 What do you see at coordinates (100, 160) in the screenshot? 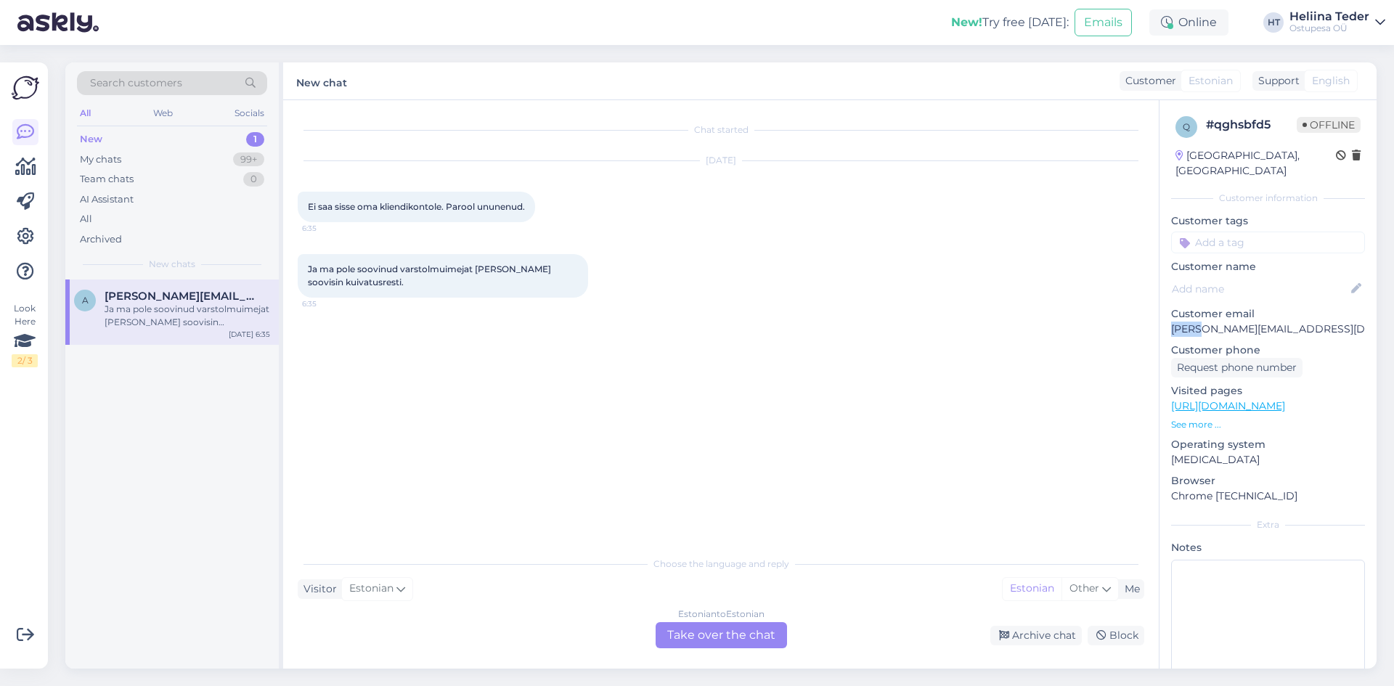
I see `div: My chats` at bounding box center [100, 160].